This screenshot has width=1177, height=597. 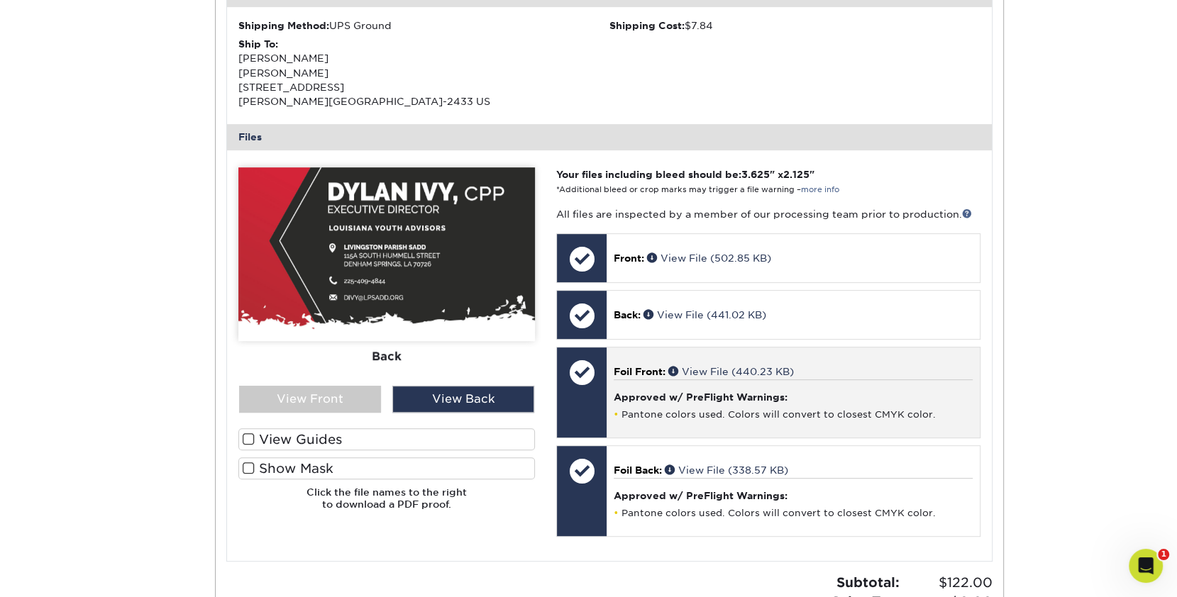 I want to click on div: Files, so click(x=610, y=137).